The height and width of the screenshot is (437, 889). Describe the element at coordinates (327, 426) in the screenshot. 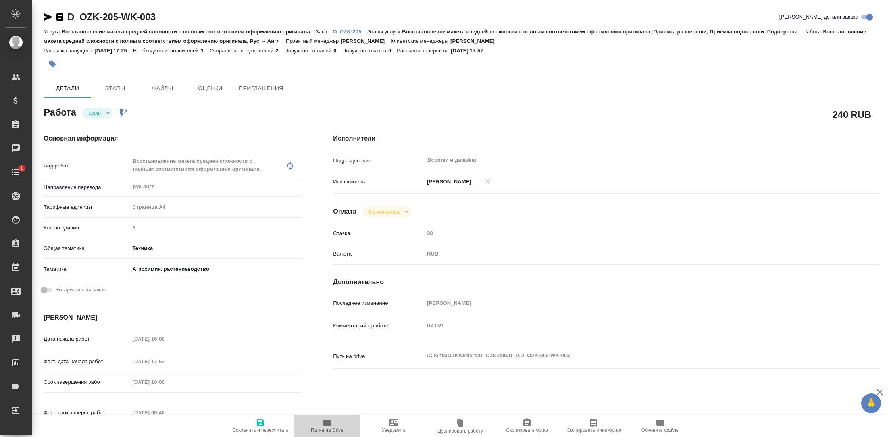

I see `button: Папка на Drive` at that location.